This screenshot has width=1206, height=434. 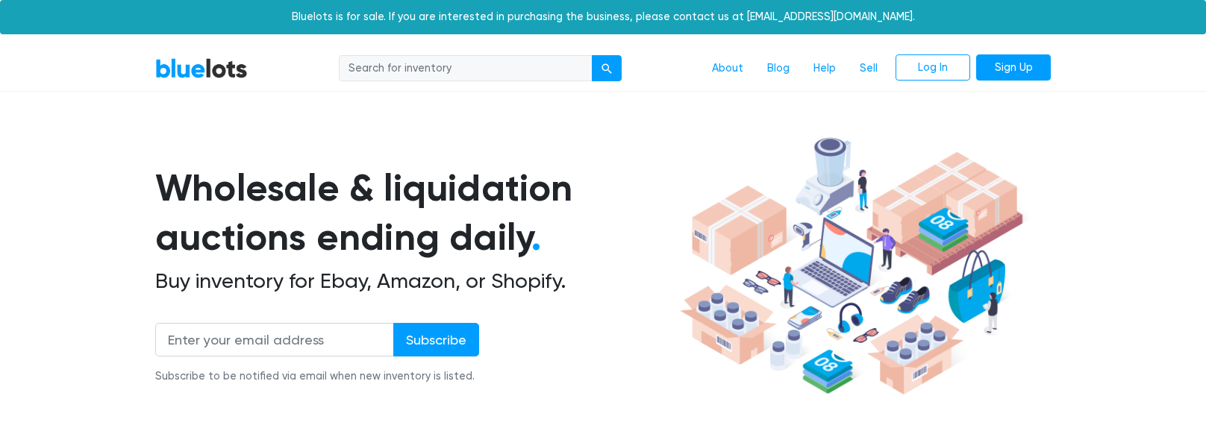 I want to click on input: Search for inventory, so click(x=466, y=69).